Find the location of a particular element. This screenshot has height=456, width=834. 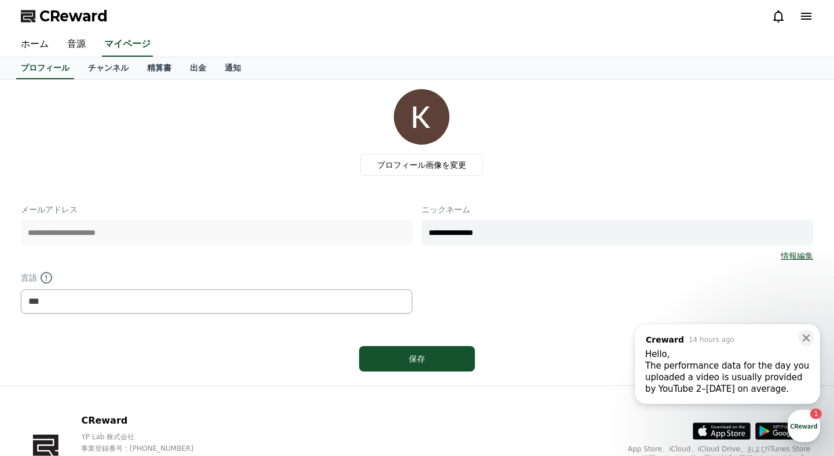

label: プロフィール画像を変更 is located at coordinates (422, 165).